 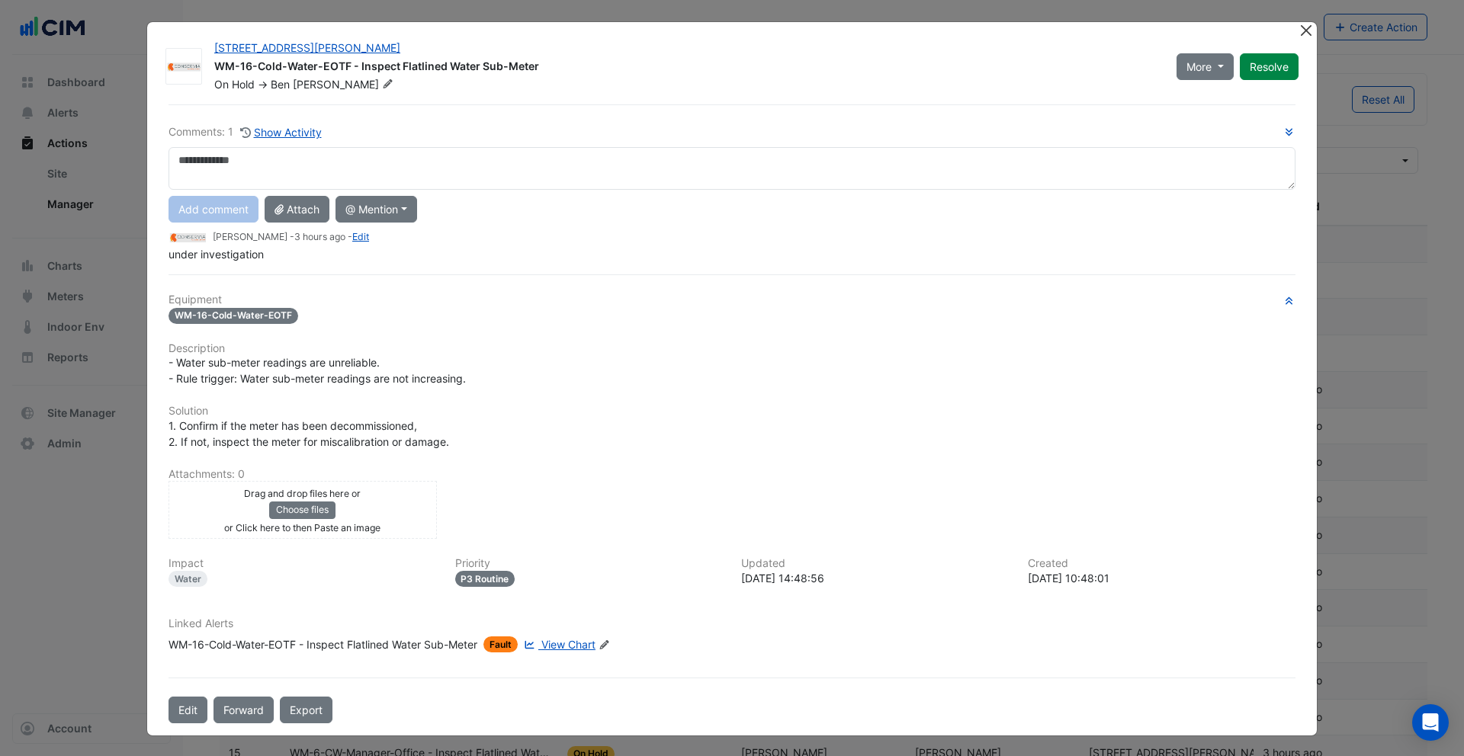 I want to click on span: View Chart, so click(x=568, y=644).